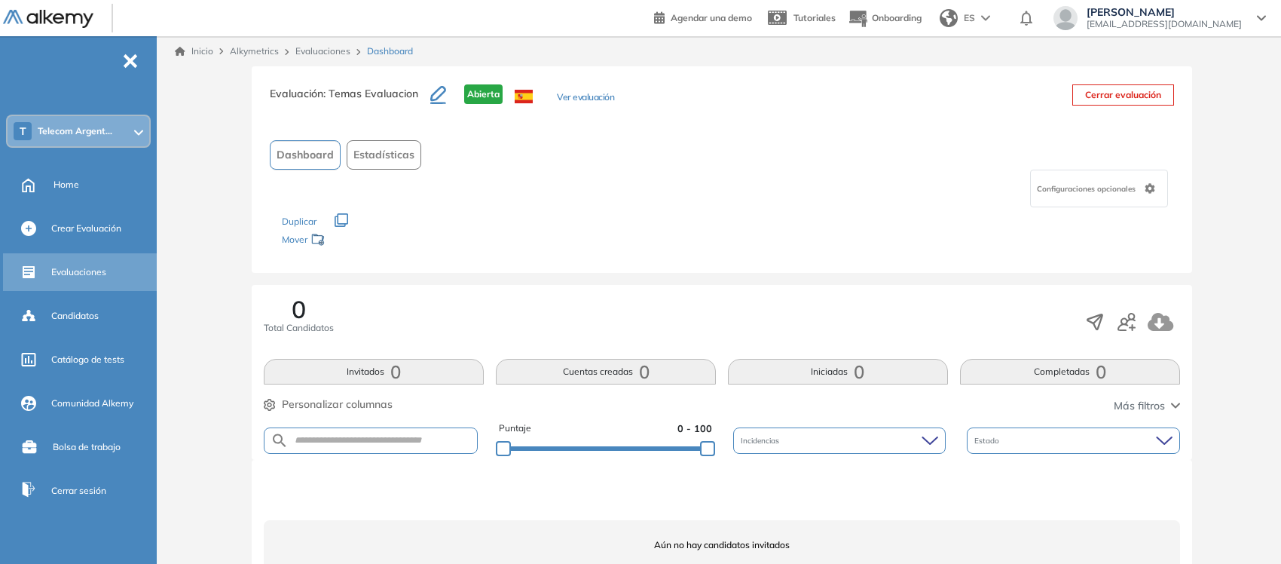 This screenshot has height=564, width=1281. Describe the element at coordinates (298, 328) in the screenshot. I see `span: Total Candidatos` at that location.